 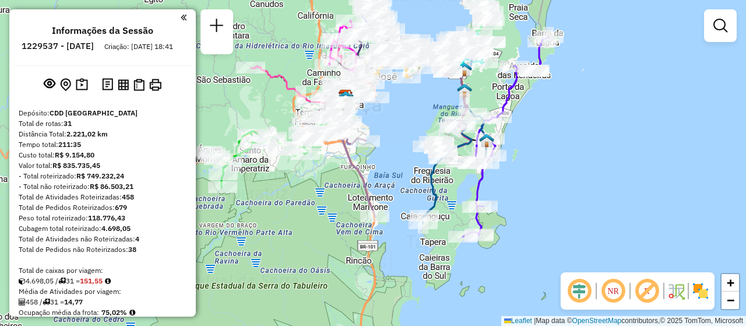 I want to click on div: Total de Pedidos Roteirizados:, so click(x=103, y=207).